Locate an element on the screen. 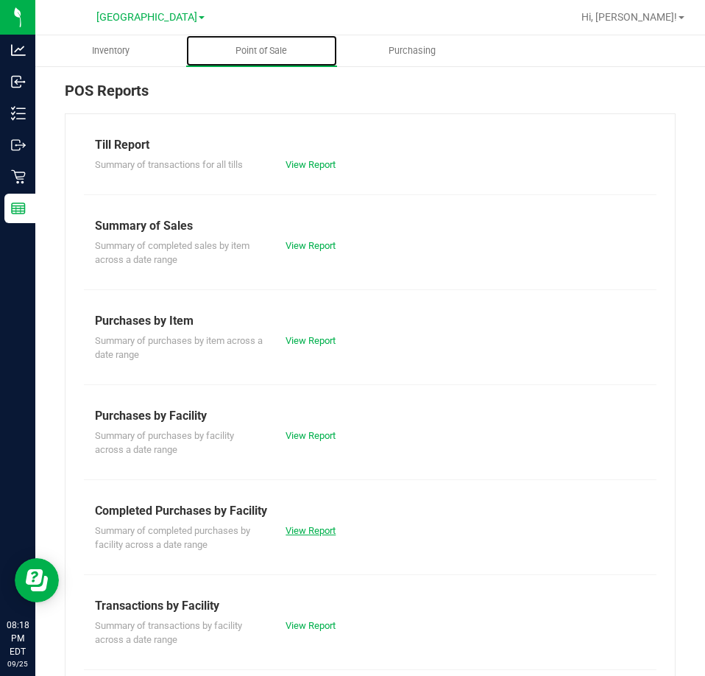 The width and height of the screenshot is (705, 676). div: Purchases by Facility is located at coordinates (370, 416).